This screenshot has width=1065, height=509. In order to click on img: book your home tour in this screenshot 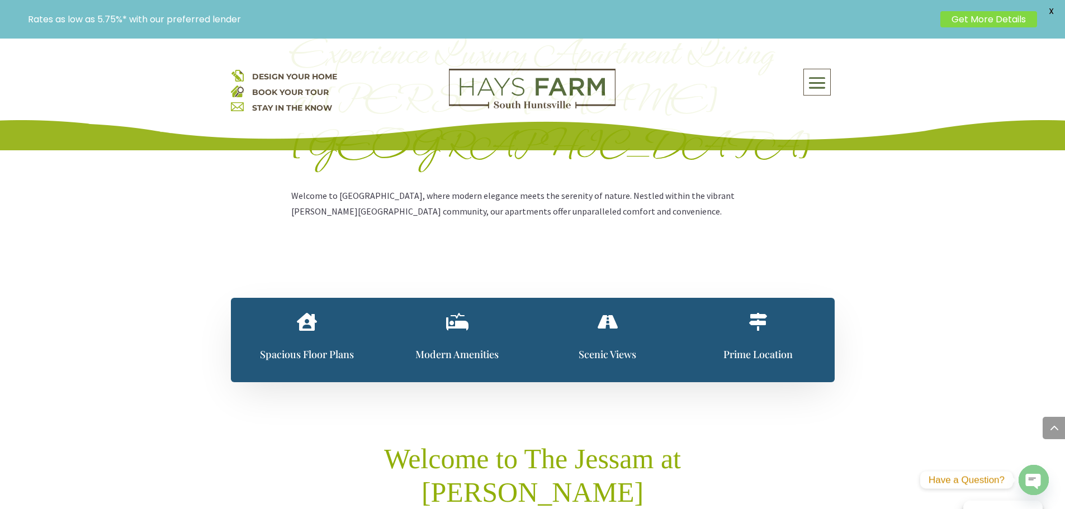, I will do `click(237, 91)`.